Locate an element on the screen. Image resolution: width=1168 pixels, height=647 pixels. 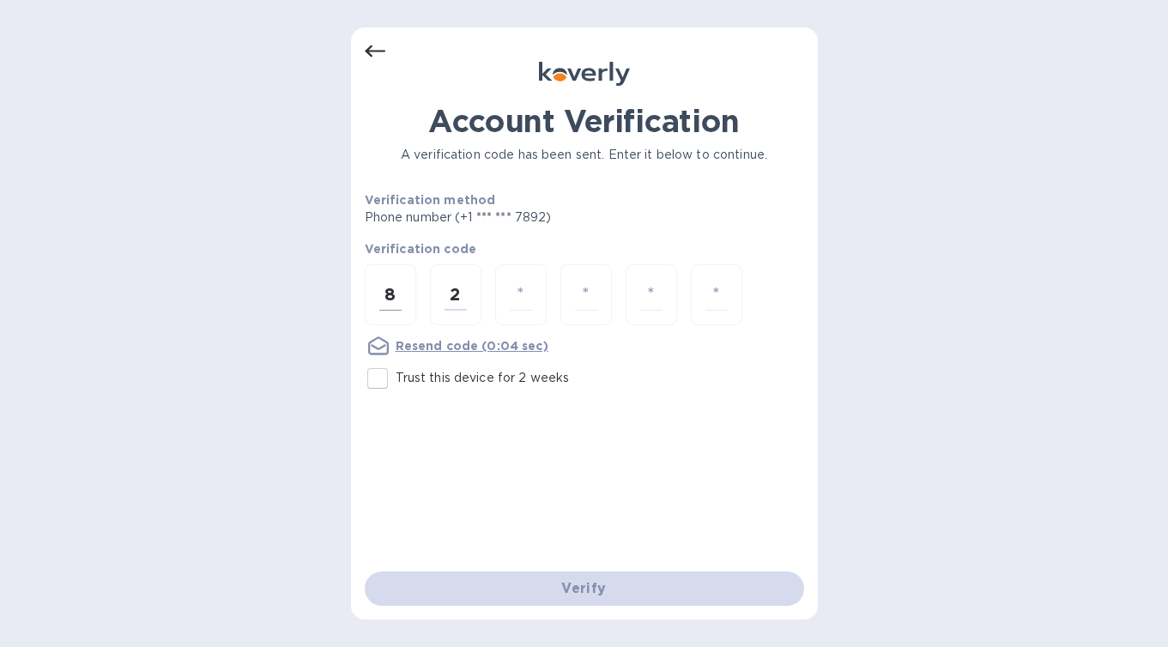
b: Verification method is located at coordinates (430, 200).